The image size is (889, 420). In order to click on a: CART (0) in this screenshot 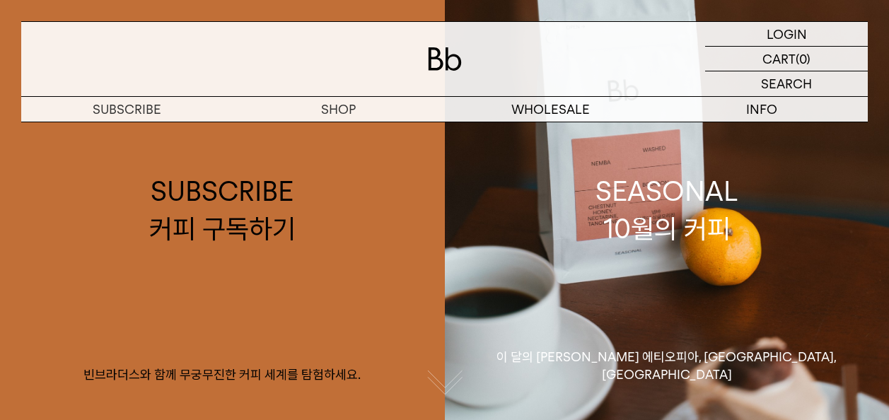, I will do `click(787, 59)`.